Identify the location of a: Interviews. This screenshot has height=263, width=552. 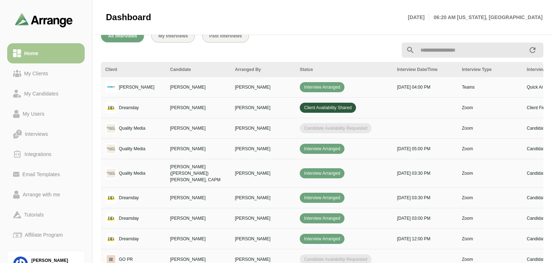
(46, 134).